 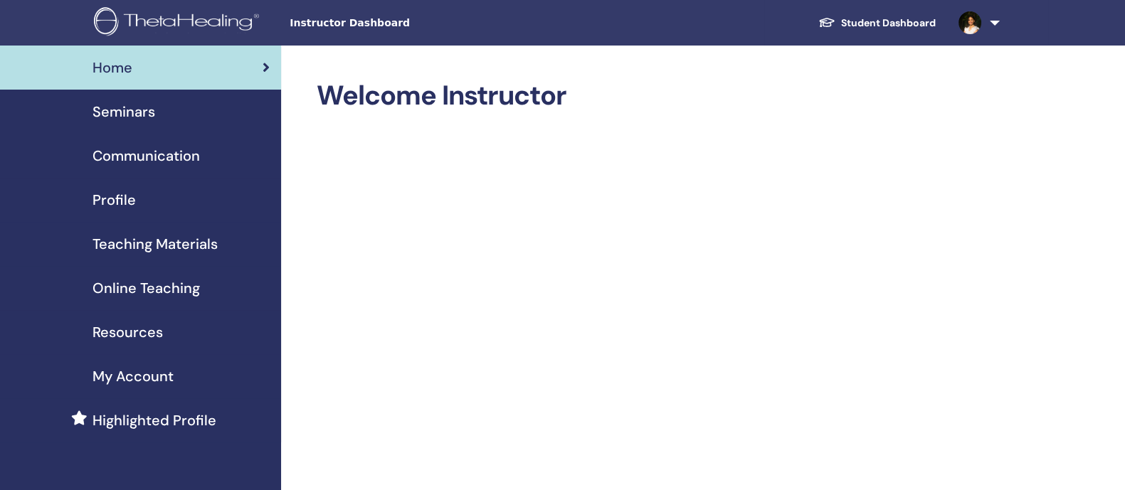 What do you see at coordinates (877, 23) in the screenshot?
I see `a: Student Dashboard` at bounding box center [877, 23].